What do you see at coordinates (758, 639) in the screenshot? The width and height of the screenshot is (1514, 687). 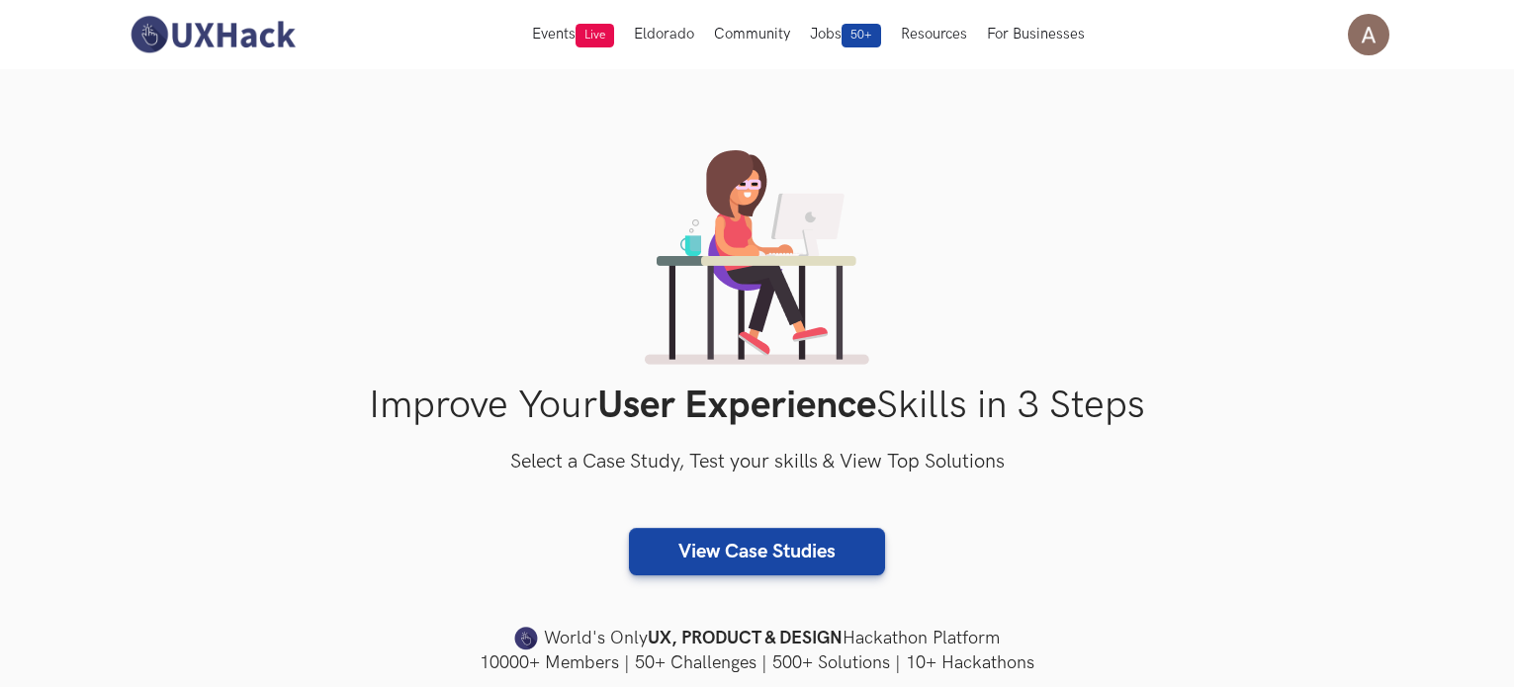 I see `h4: World's Only Hackathon Platform` at bounding box center [758, 639].